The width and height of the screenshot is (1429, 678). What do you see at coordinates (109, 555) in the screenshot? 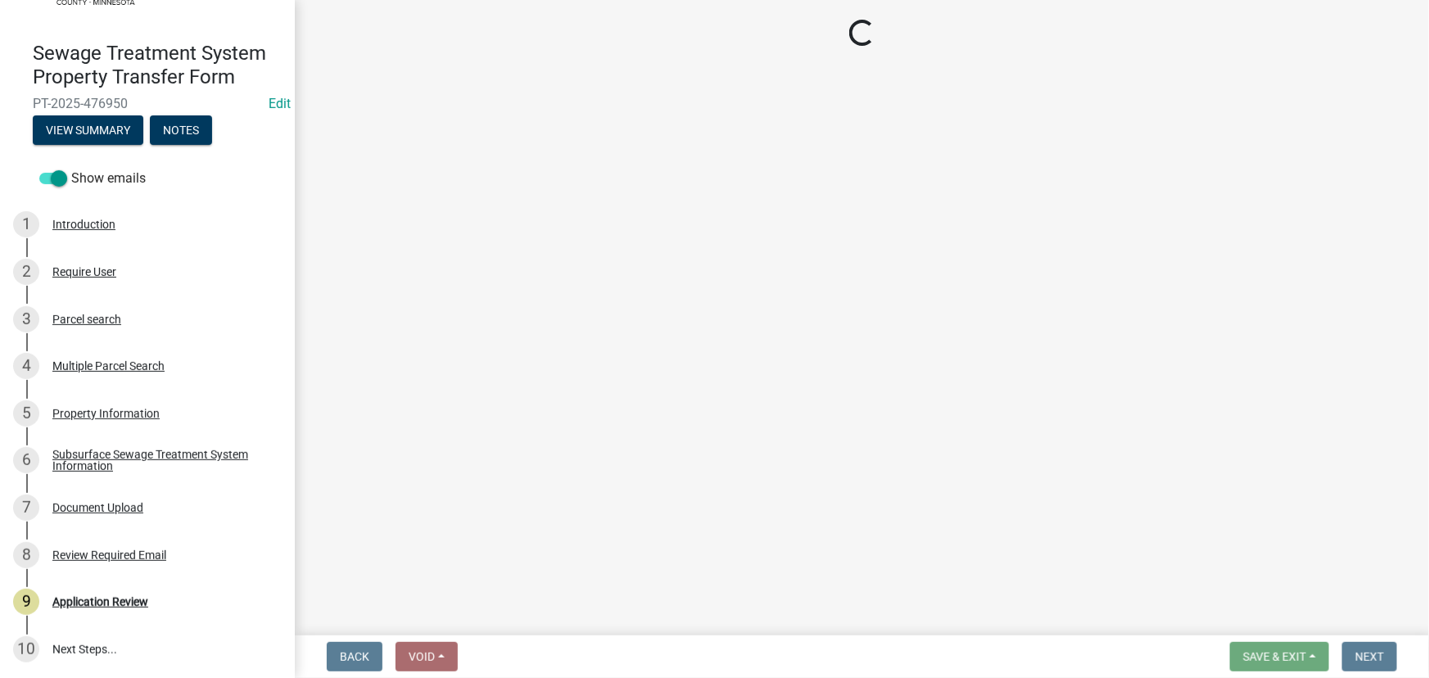
I see `div: Review Required Email` at bounding box center [109, 555].